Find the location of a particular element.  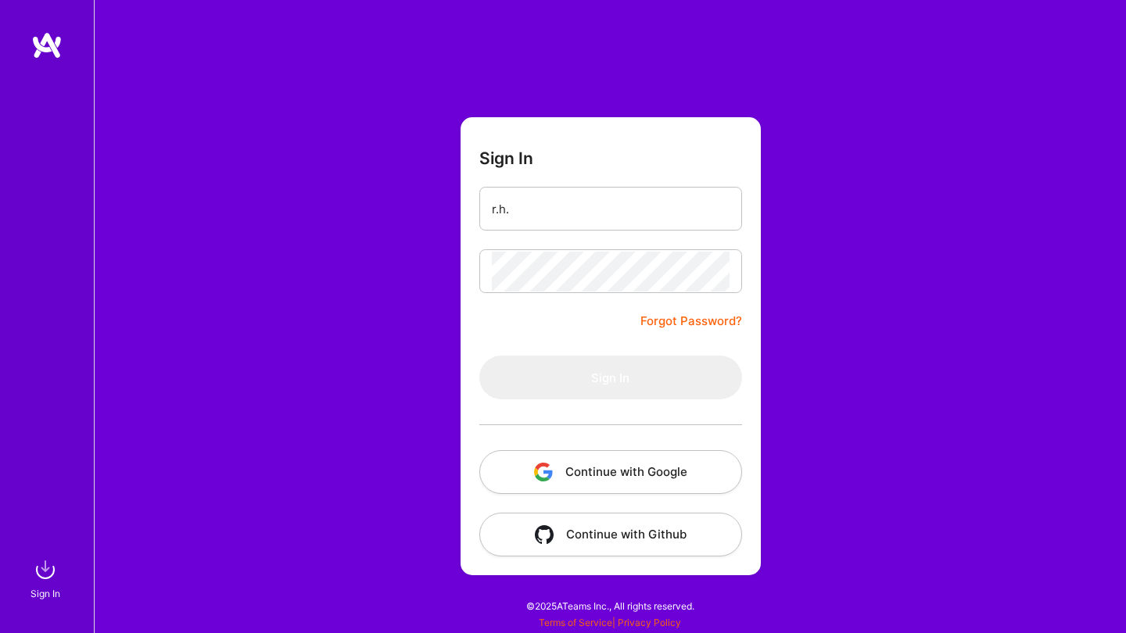

a: Privacy Policy is located at coordinates (649, 622).